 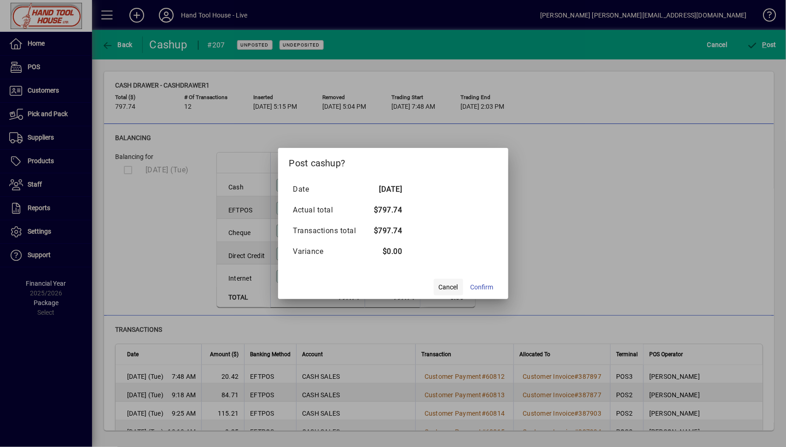 I want to click on span: Cancel, so click(x=449, y=287).